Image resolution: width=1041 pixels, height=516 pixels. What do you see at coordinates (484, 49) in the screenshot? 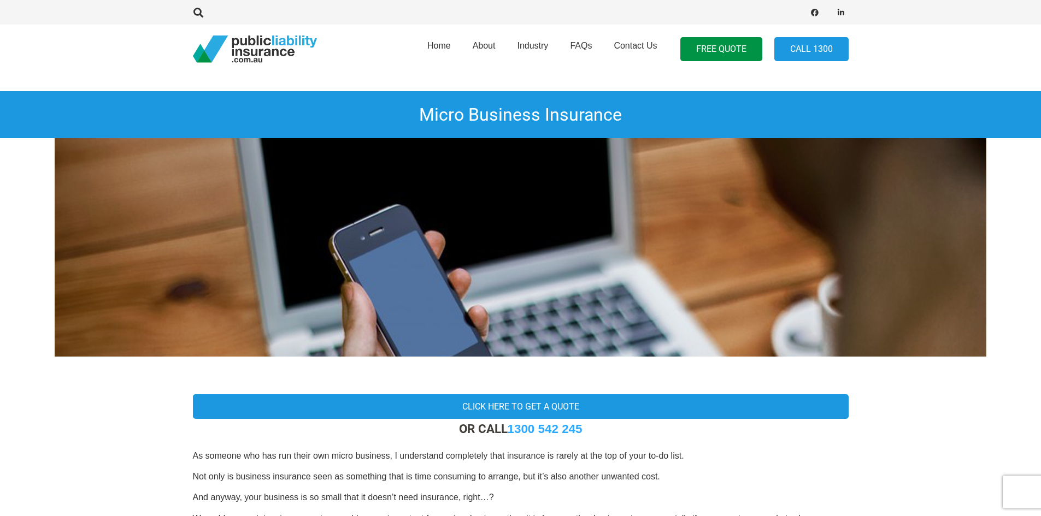
I see `a: About` at bounding box center [484, 49].